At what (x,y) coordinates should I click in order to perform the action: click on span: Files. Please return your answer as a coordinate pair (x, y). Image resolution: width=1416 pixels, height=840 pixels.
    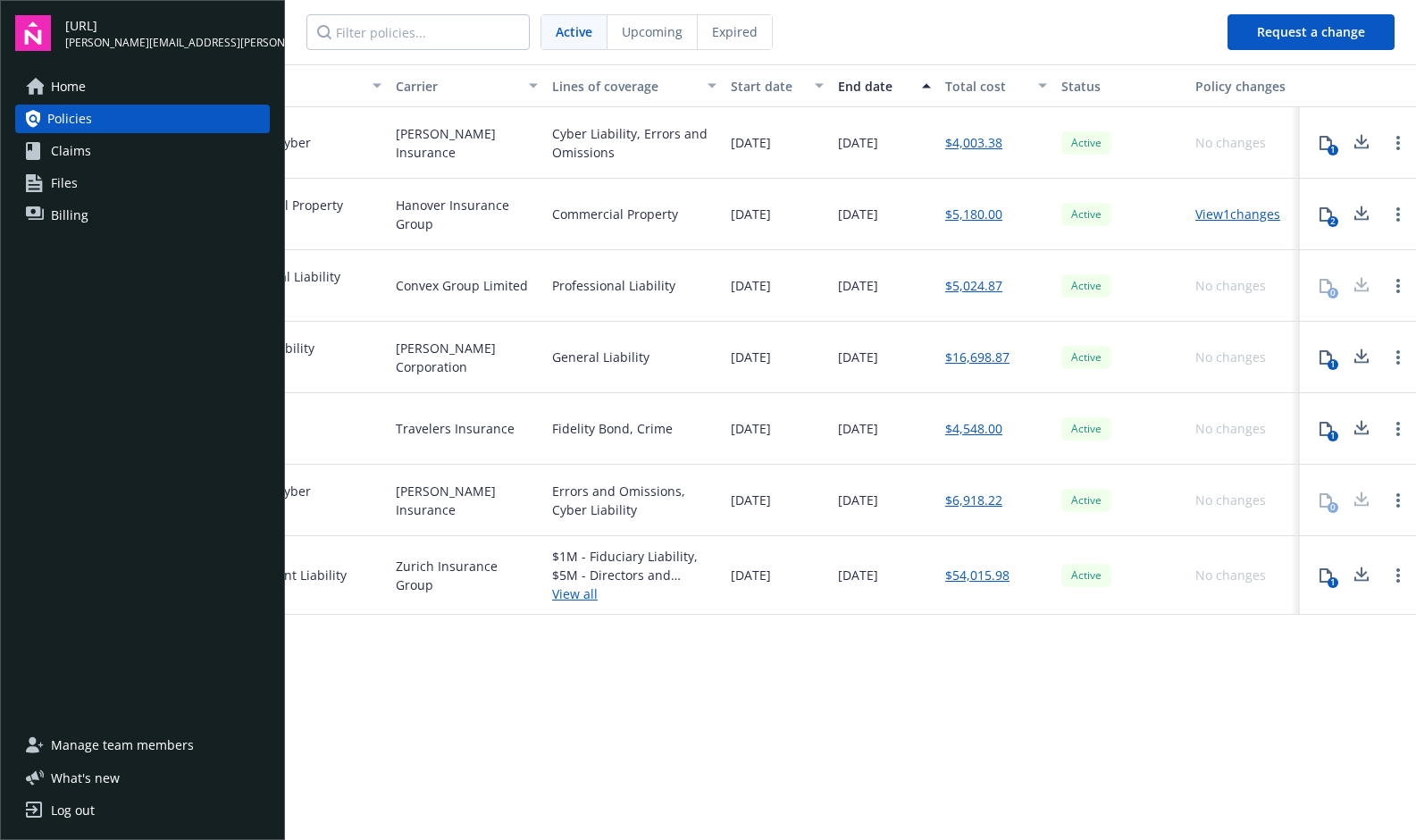
    Looking at the image, I should click on (64, 183).